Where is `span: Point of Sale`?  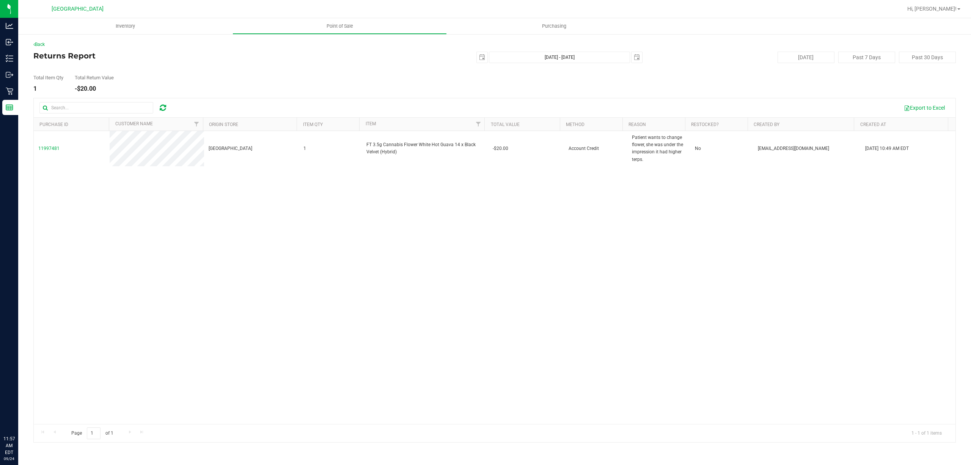 span: Point of Sale is located at coordinates (340, 26).